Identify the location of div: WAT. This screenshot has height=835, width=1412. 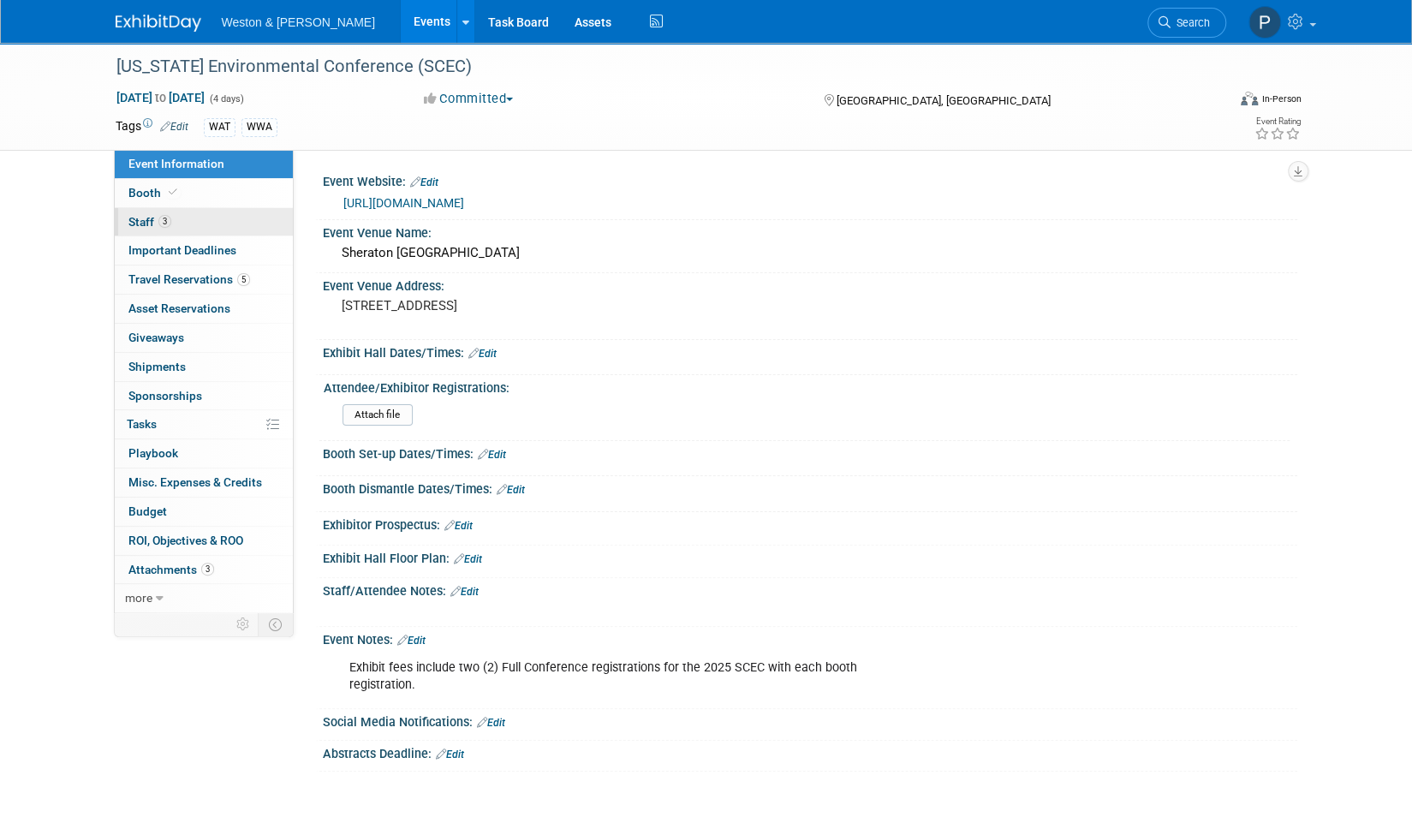
(219, 127).